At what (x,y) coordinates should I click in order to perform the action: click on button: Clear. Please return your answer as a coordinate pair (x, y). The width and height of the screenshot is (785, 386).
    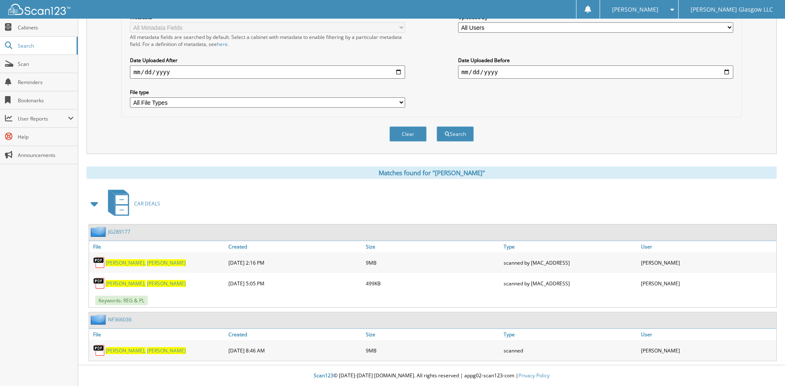
    Looking at the image, I should click on (408, 134).